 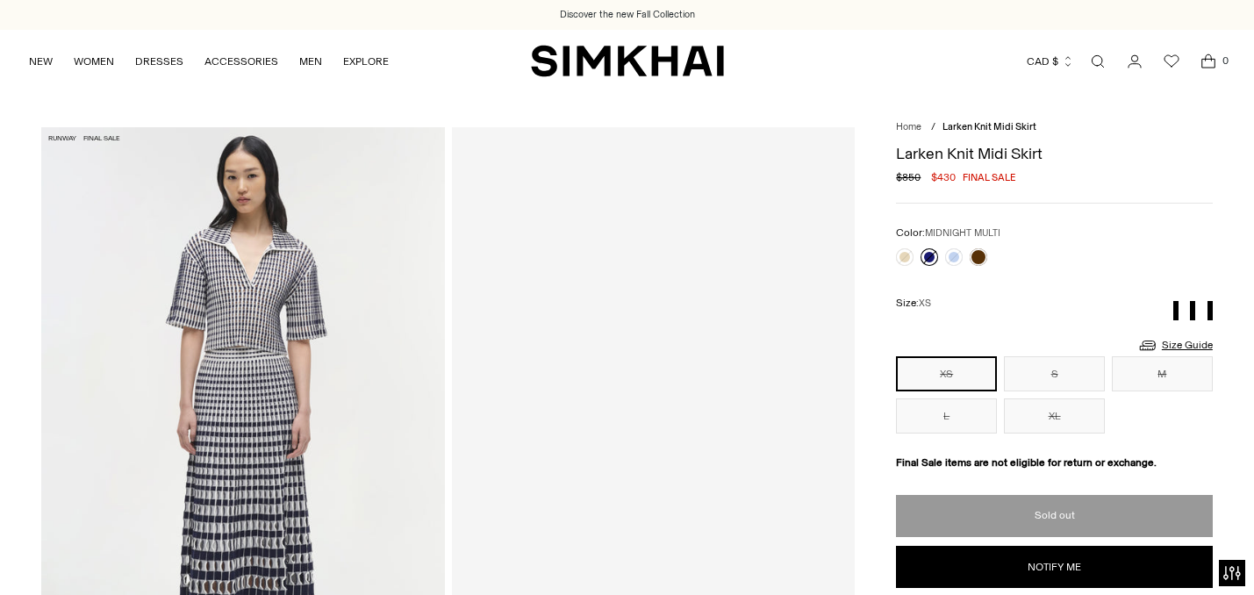 What do you see at coordinates (1098, 61) in the screenshot?
I see `a: Open search modal` at bounding box center [1098, 61].